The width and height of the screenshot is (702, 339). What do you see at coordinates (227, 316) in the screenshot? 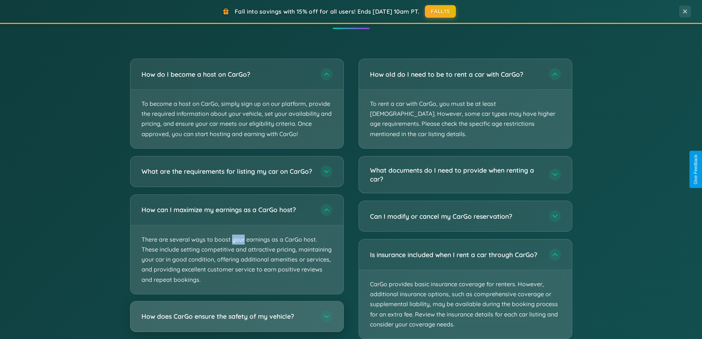
I see `h3: How does CarGo ensure the safety of my vehicle?` at bounding box center [227, 316].